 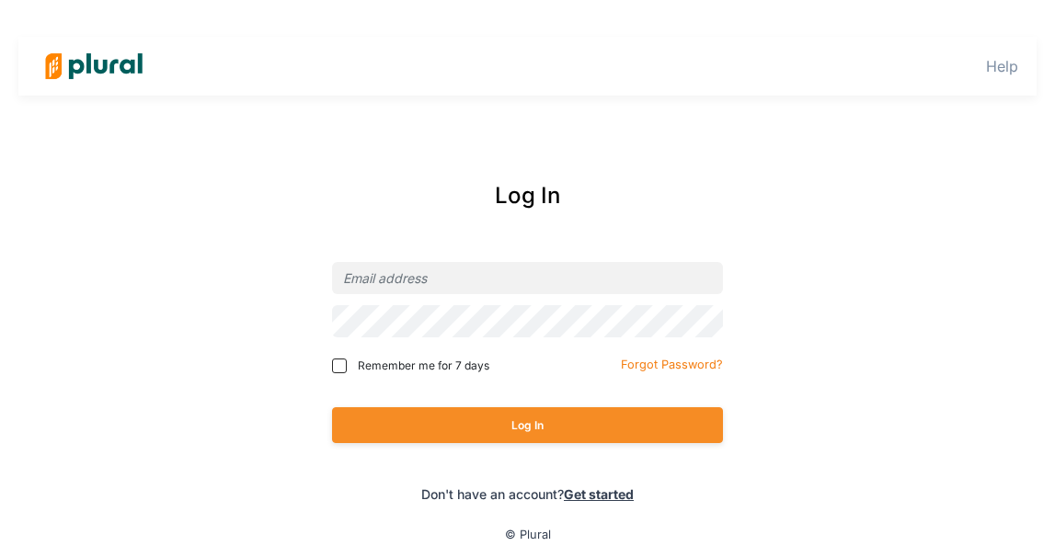 I want to click on img: Logo for Plural, so click(x=94, y=66).